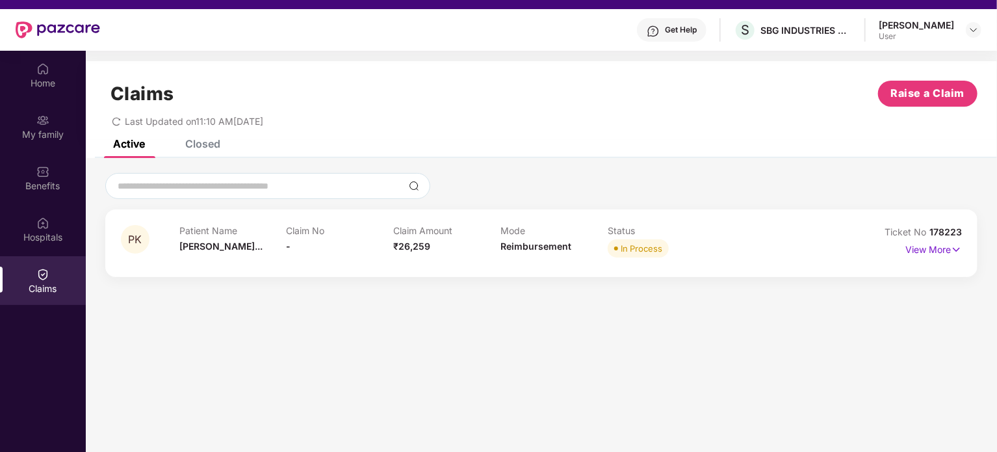 This screenshot has width=997, height=452. Describe the element at coordinates (928, 94) in the screenshot. I see `button: Raise a Claim` at that location.